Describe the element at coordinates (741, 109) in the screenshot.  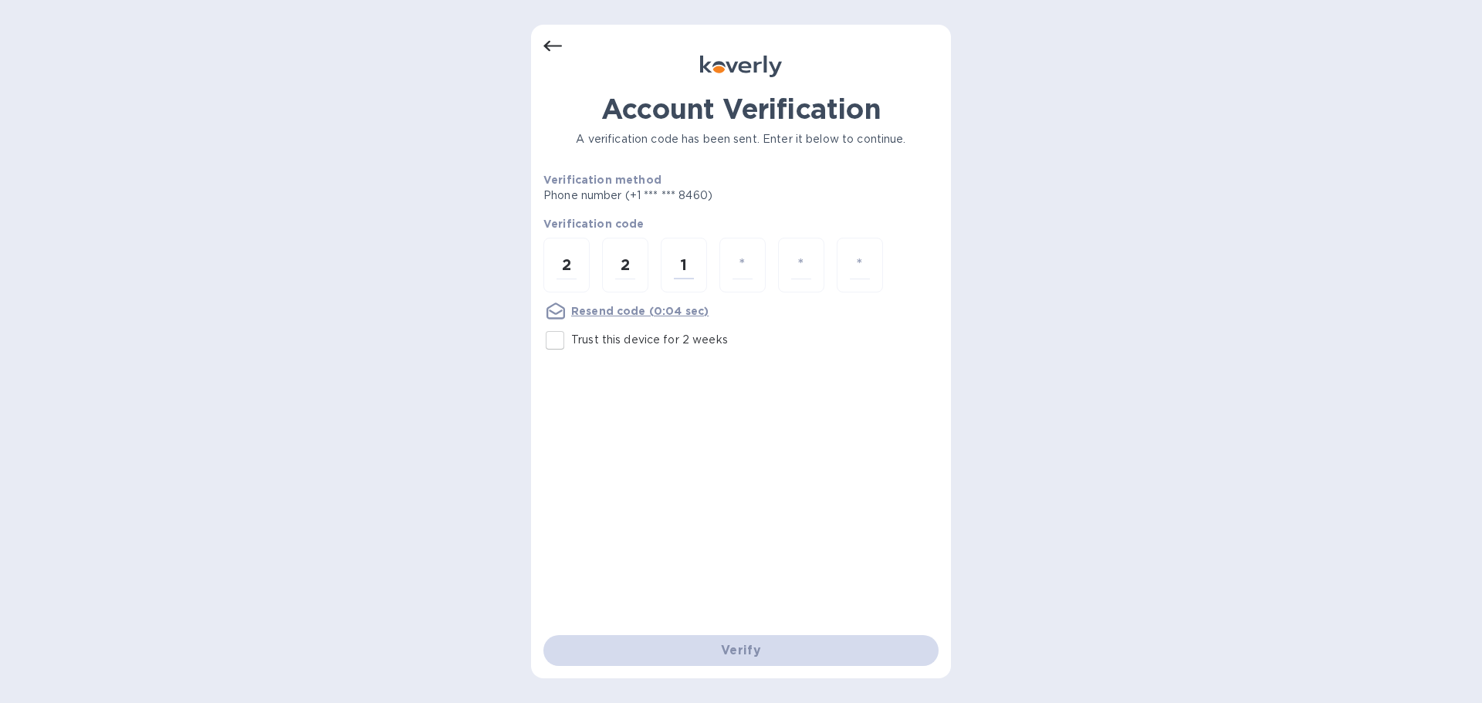
I see `h1: Account Verification` at that location.